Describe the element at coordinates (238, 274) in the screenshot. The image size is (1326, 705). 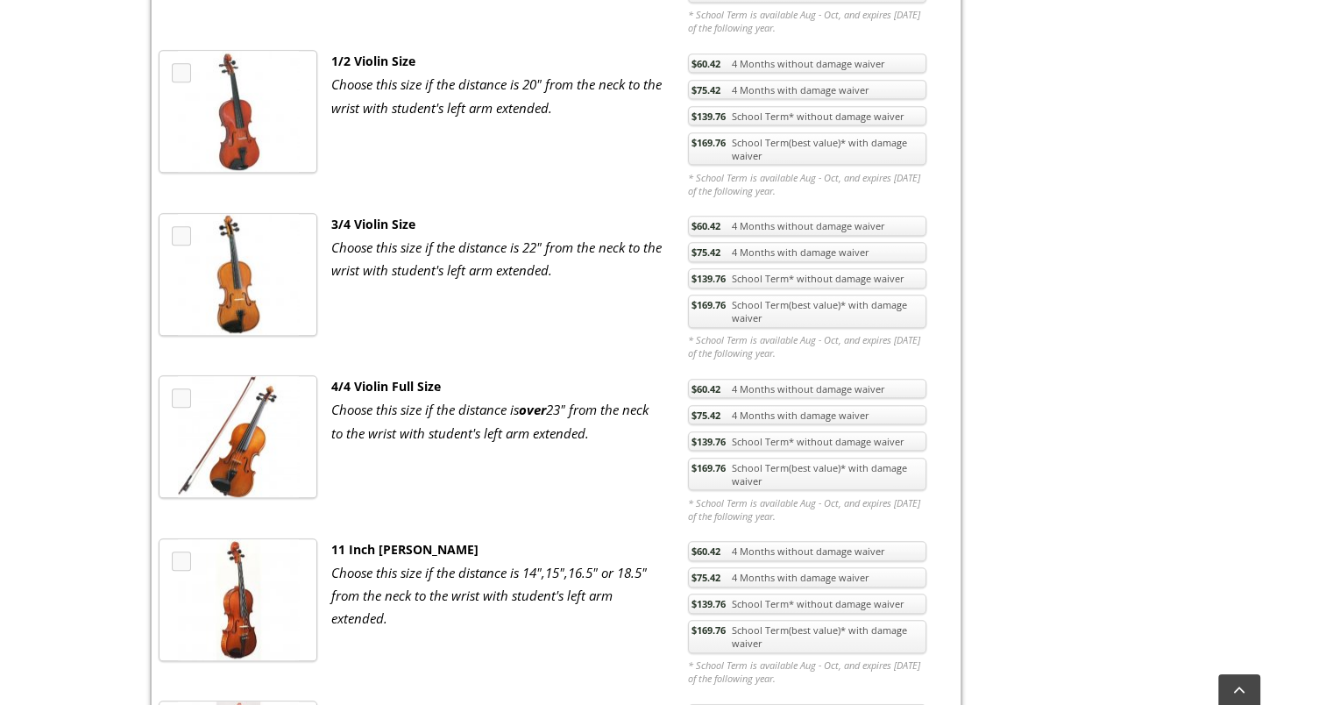
I see `img: th_1fc34dab4bdaff02a3697e89cb8f30dd_1340371828ViolinThreeQuarterSize.jpg` at that location.